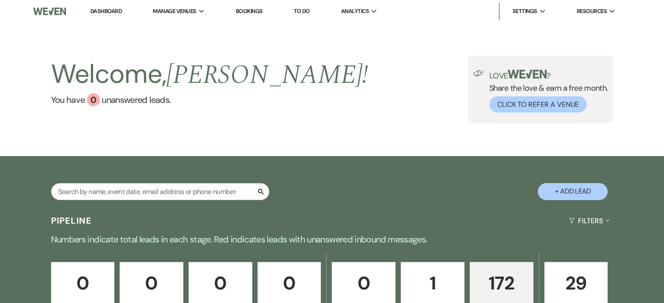 The width and height of the screenshot is (664, 303). Describe the element at coordinates (49, 11) in the screenshot. I see `img: Weven Logo` at that location.